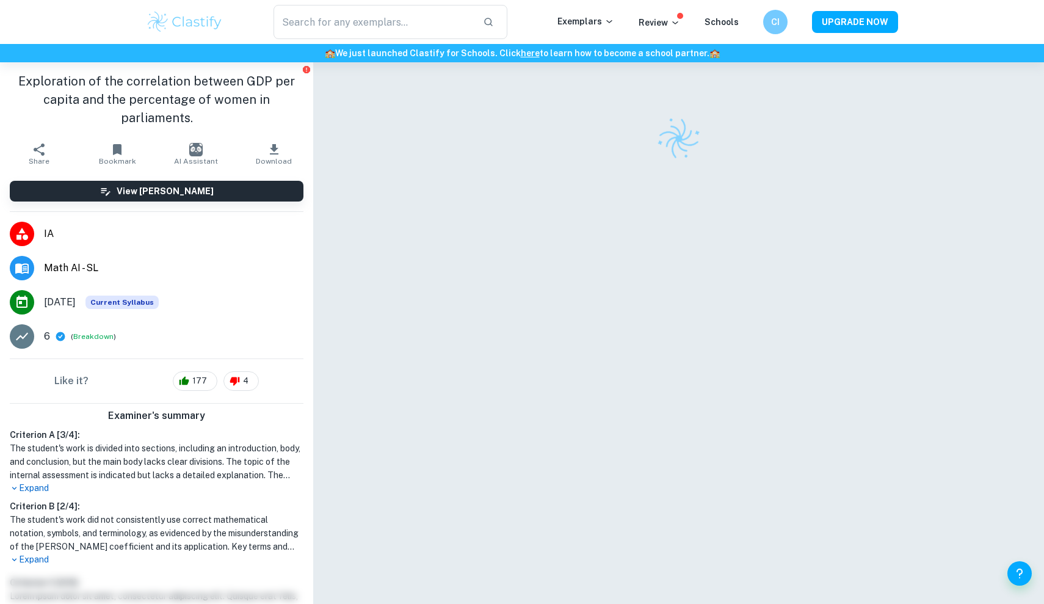 Image resolution: width=1044 pixels, height=604 pixels. Describe the element at coordinates (274, 154) in the screenshot. I see `button: Download` at that location.